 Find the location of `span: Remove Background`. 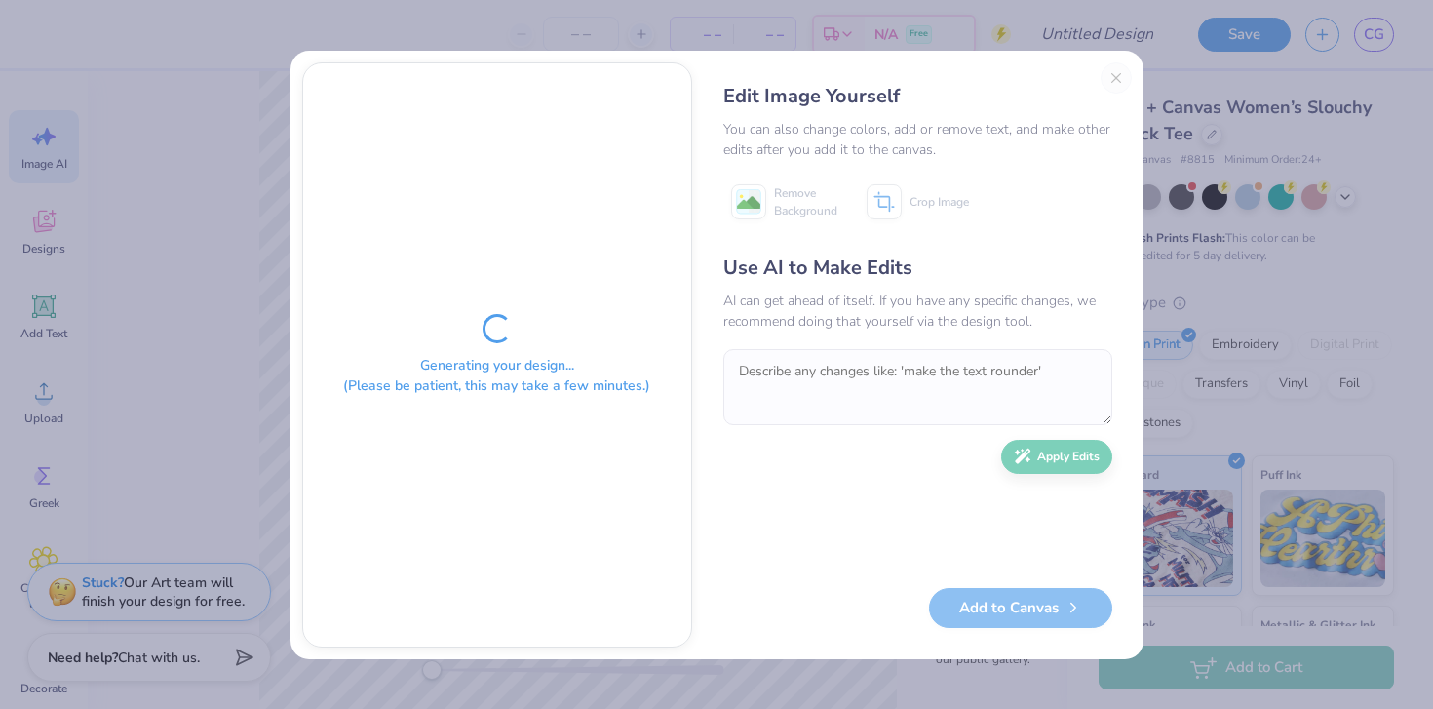

span: Remove Background is located at coordinates (805, 202).